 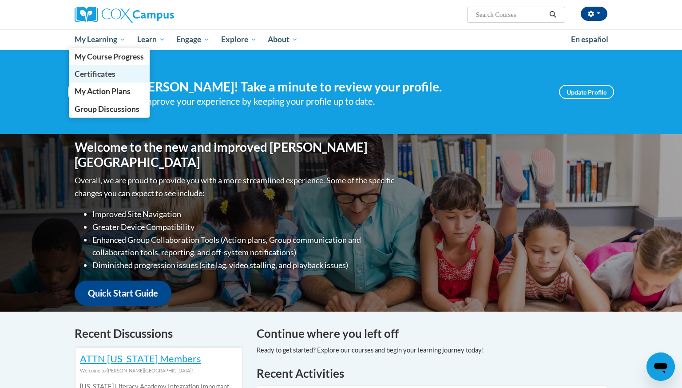 What do you see at coordinates (95, 74) in the screenshot?
I see `span: Certificates` at bounding box center [95, 74].